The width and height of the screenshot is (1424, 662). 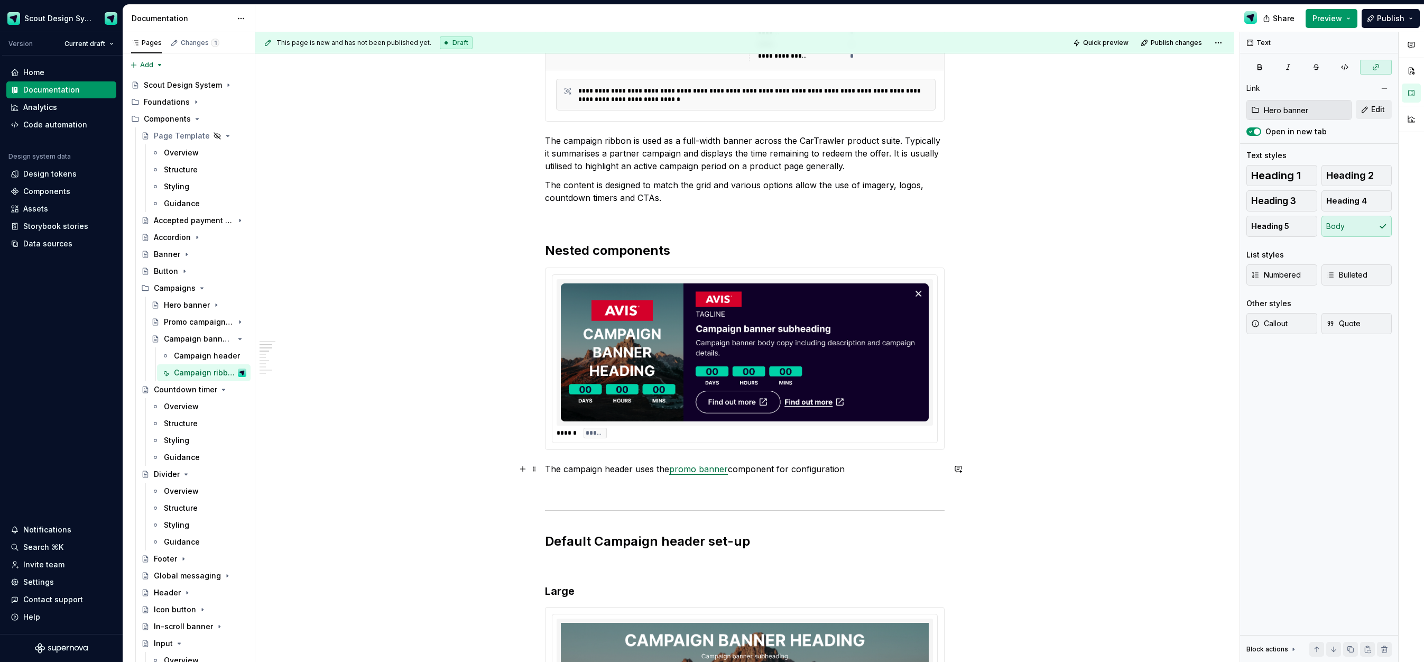 What do you see at coordinates (1357, 175) in the screenshot?
I see `button: Heading 2` at bounding box center [1357, 175].